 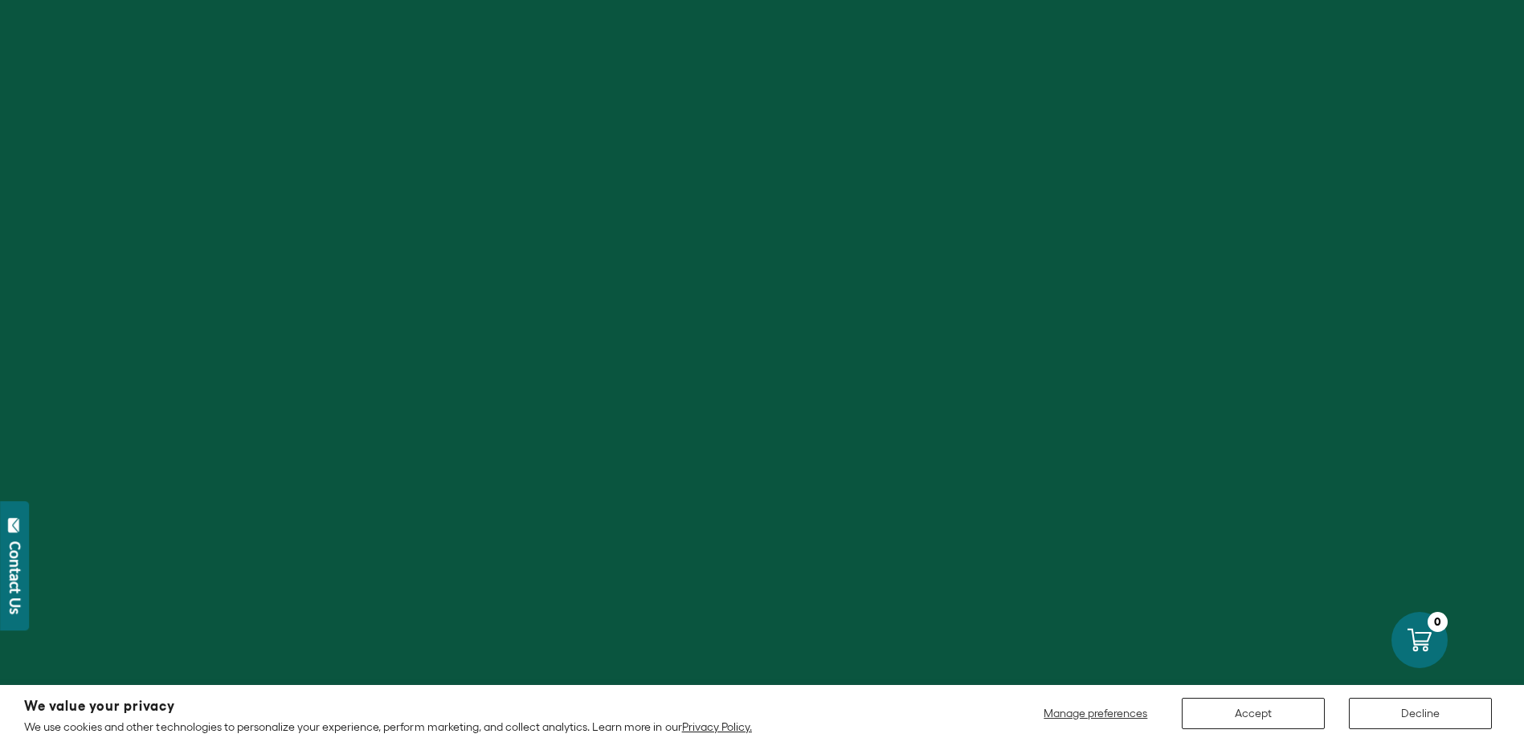 I want to click on h2: We value your privacy, so click(x=388, y=706).